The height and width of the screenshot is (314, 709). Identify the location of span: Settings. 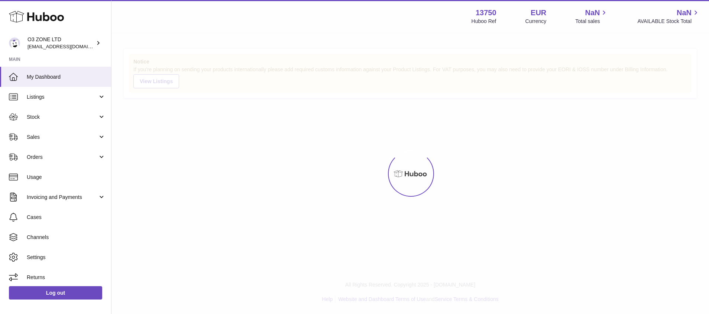
(66, 257).